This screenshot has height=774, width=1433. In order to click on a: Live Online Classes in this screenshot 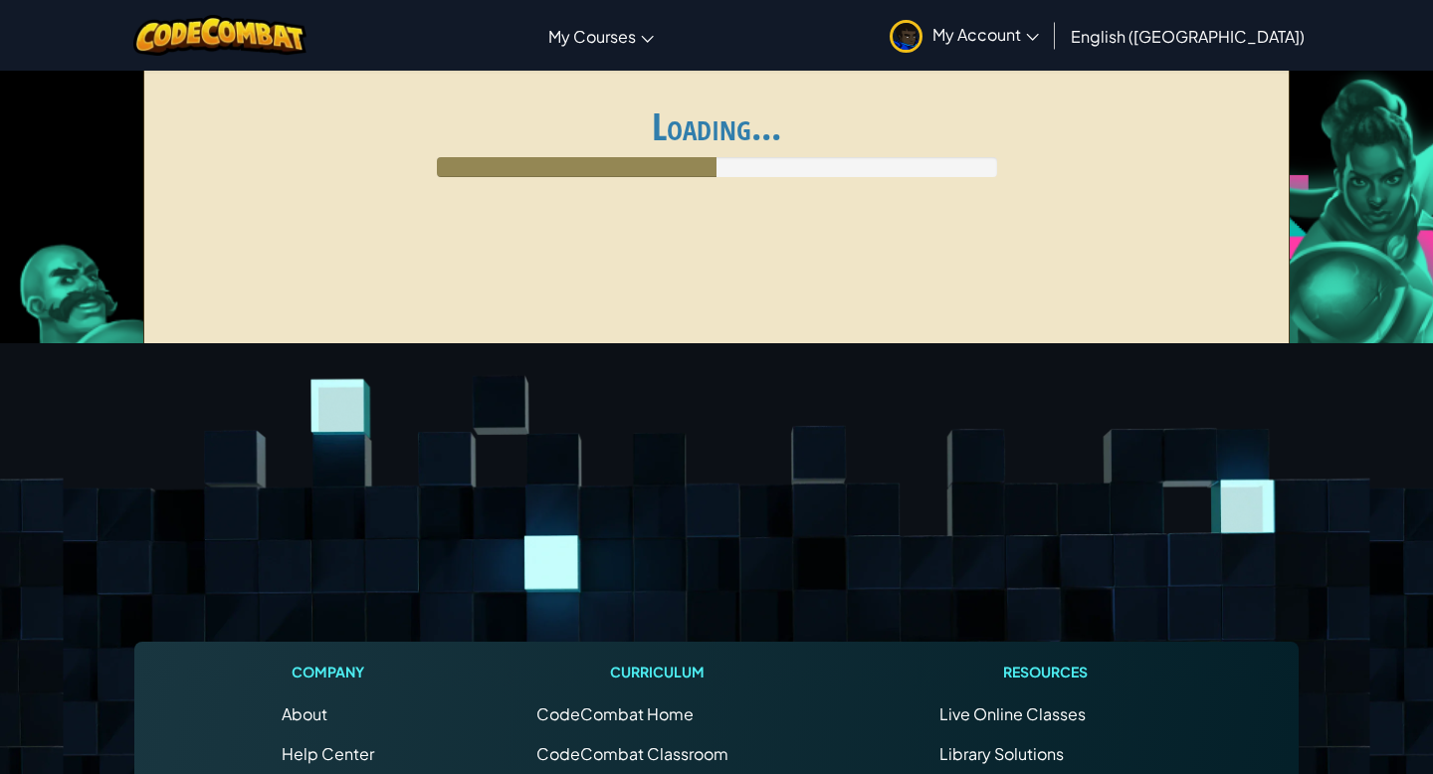, I will do `click(1012, 714)`.